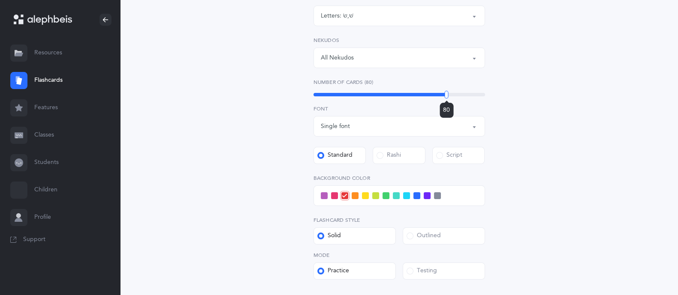 The image size is (678, 295). What do you see at coordinates (399, 178) in the screenshot?
I see `label: Background color` at bounding box center [399, 178].